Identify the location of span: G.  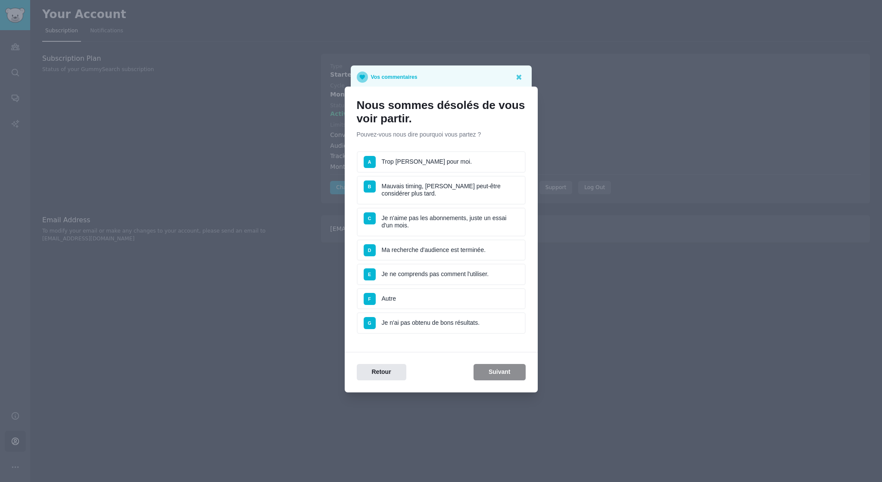
(369, 323).